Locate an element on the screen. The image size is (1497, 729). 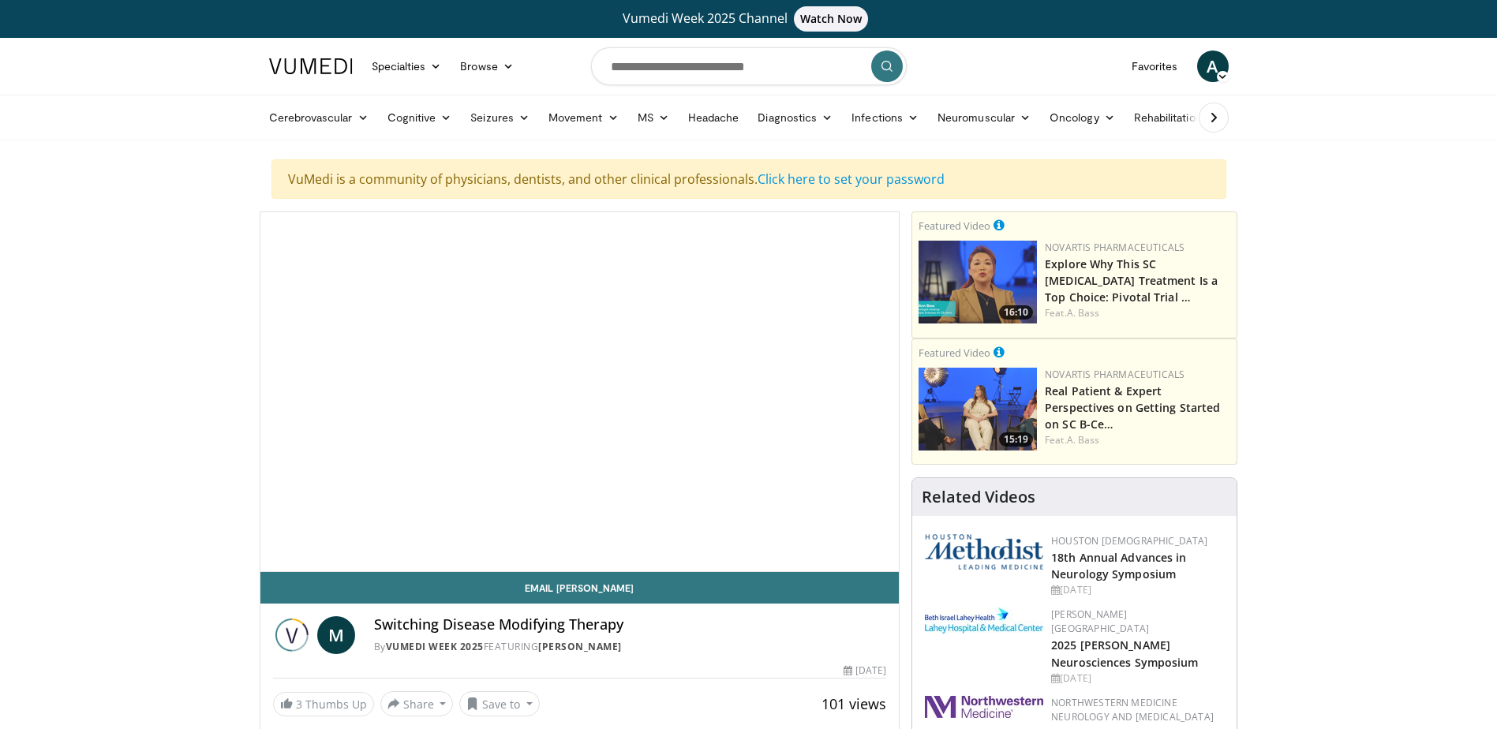
a: 15:19 is located at coordinates (978, 409).